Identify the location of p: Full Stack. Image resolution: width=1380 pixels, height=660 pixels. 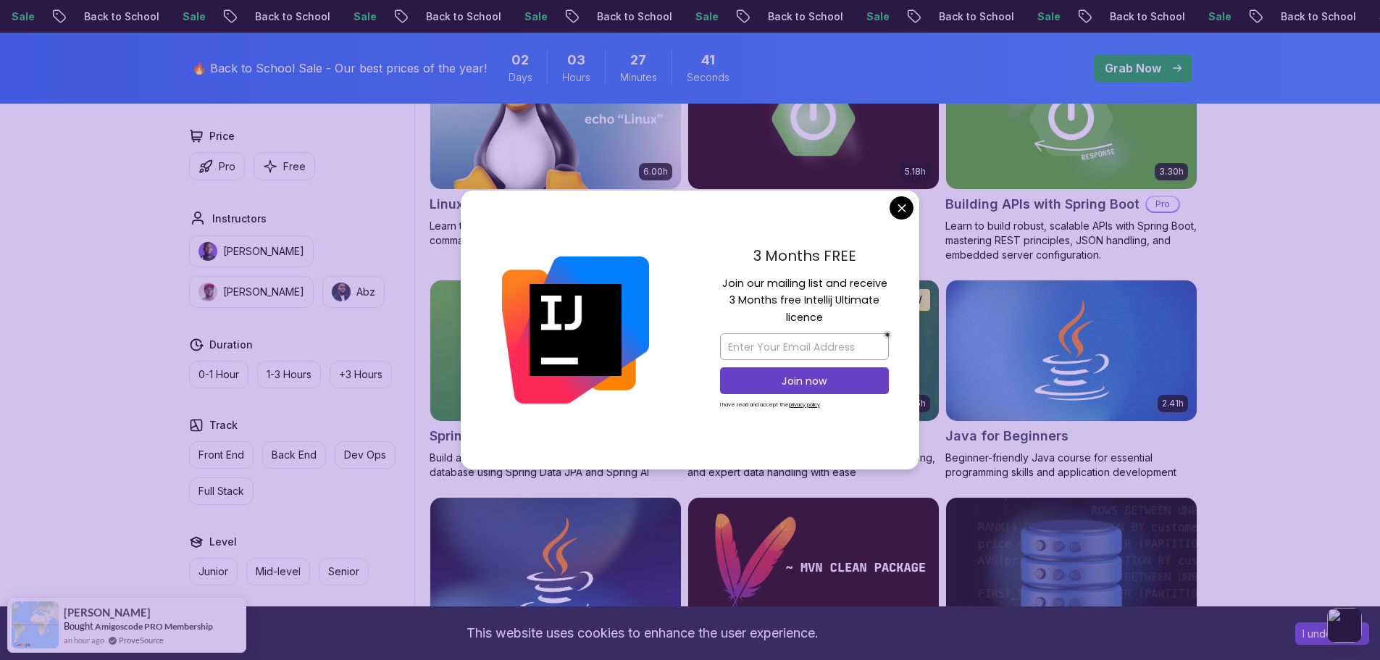
(221, 491).